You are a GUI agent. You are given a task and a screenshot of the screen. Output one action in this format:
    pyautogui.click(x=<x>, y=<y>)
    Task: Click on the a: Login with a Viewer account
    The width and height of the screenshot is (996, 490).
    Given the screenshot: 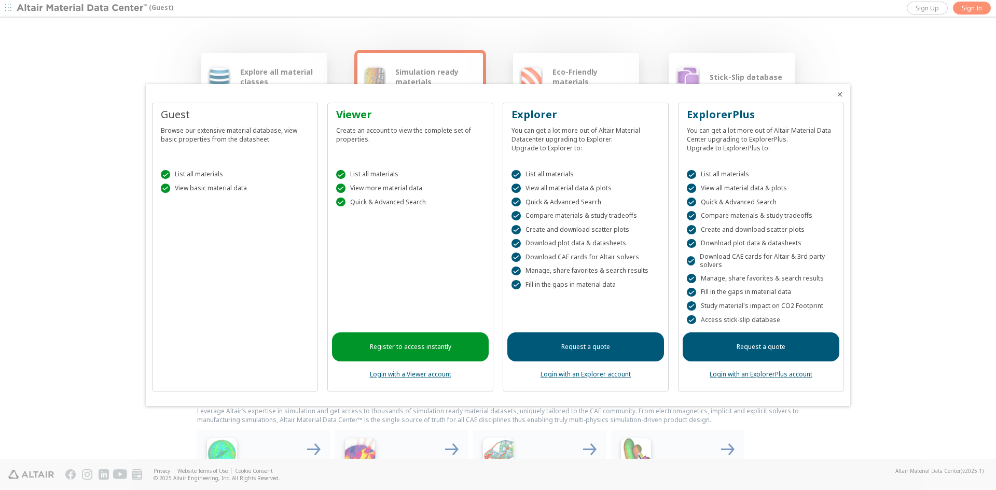 What is the action you would take?
    pyautogui.click(x=410, y=374)
    